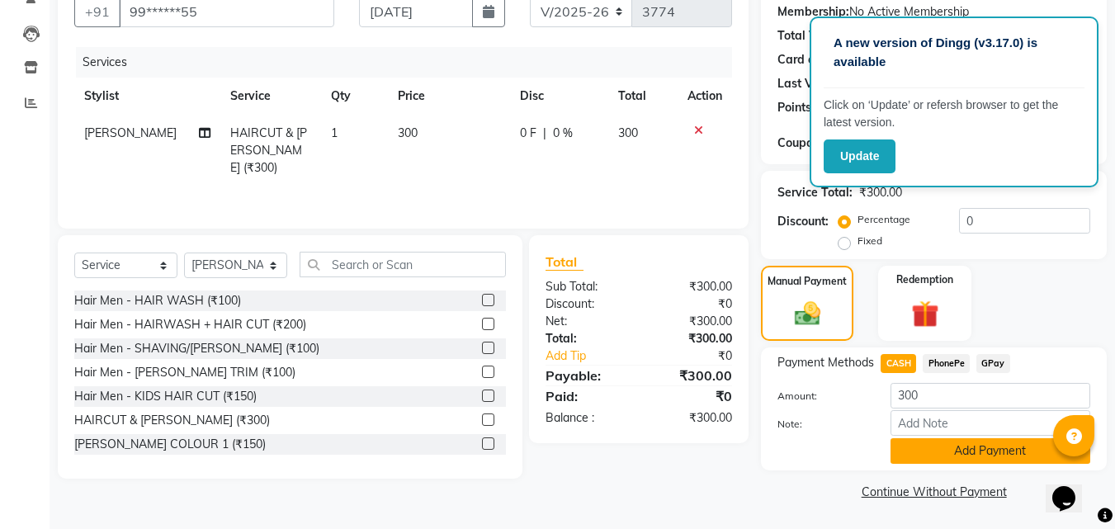 The image size is (1115, 529). Describe the element at coordinates (811, 59) in the screenshot. I see `div: Card on file:` at that location.